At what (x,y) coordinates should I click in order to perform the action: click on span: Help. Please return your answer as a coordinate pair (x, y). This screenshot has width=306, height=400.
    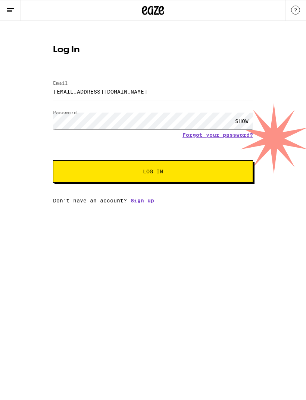
    Looking at the image, I should click on (25, 9).